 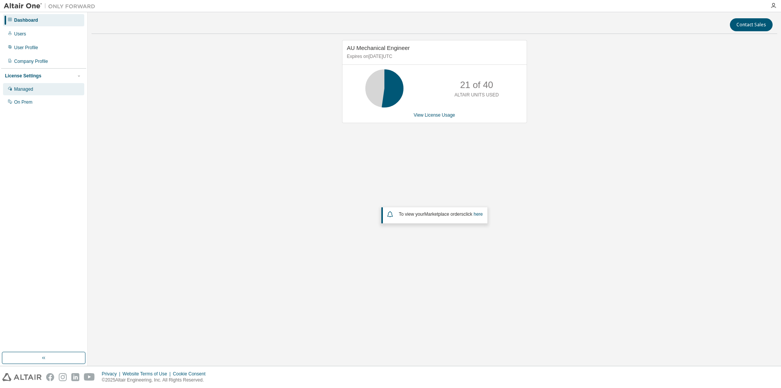 What do you see at coordinates (477, 95) in the screenshot?
I see `p: ALTAIR UNITS USED` at bounding box center [477, 95].